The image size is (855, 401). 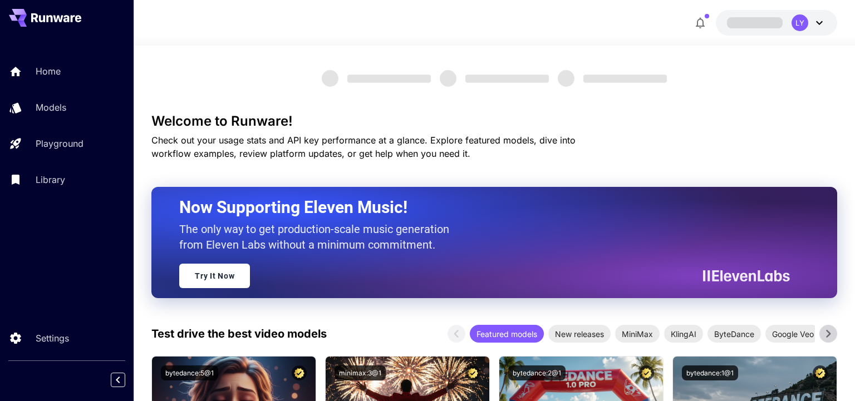 What do you see at coordinates (792, 334) in the screenshot?
I see `span: Google Veo` at bounding box center [792, 334].